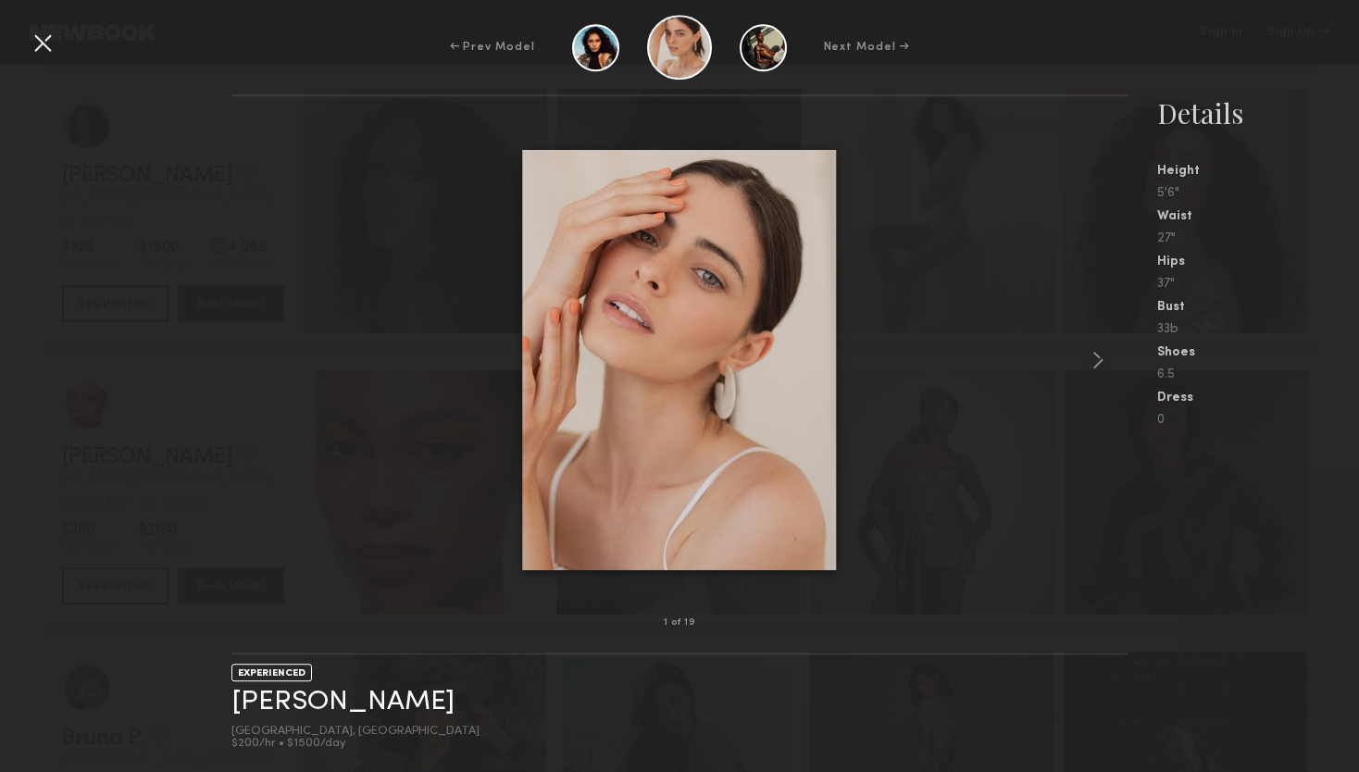 This screenshot has height=772, width=1359. Describe the element at coordinates (678, 623) in the screenshot. I see `div: 1 of 19` at that location.